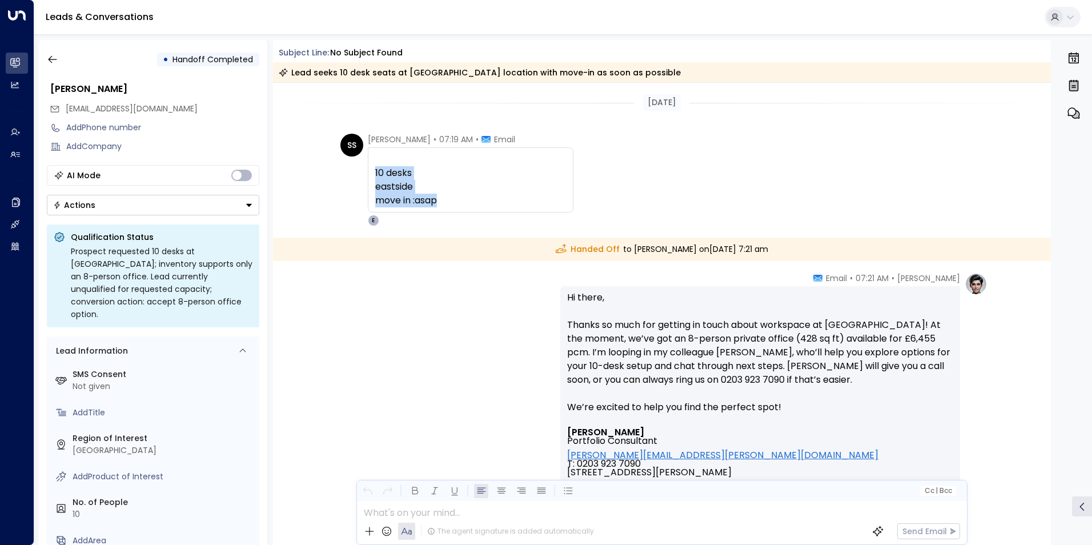  I want to click on span: samsalesai5@gmail.com, so click(131, 108).